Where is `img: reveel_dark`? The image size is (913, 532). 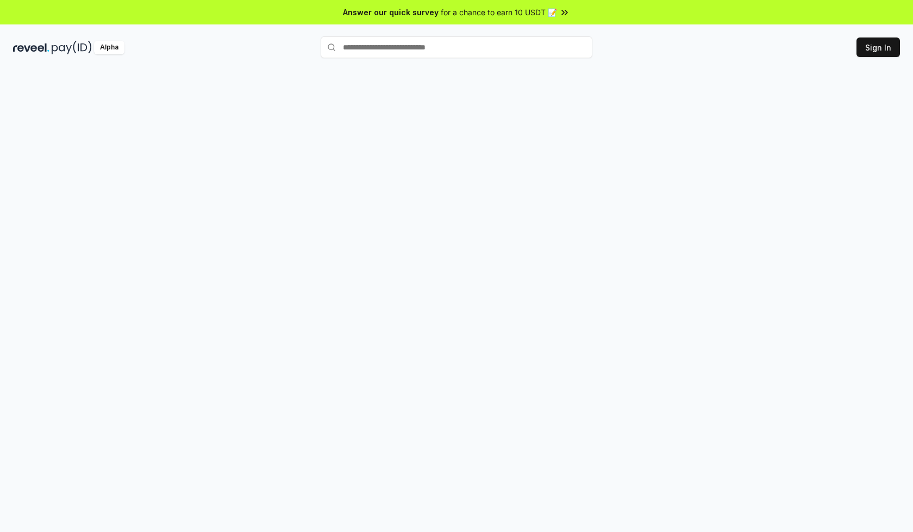
img: reveel_dark is located at coordinates (31, 47).